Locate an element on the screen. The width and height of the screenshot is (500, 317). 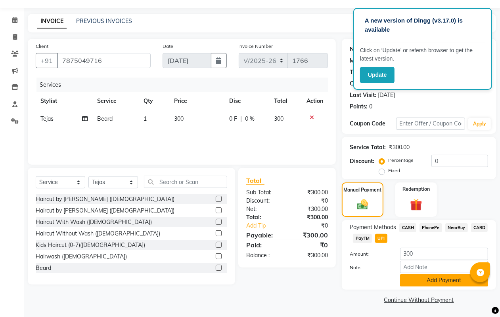
label: Manual Payment is located at coordinates (362, 190).